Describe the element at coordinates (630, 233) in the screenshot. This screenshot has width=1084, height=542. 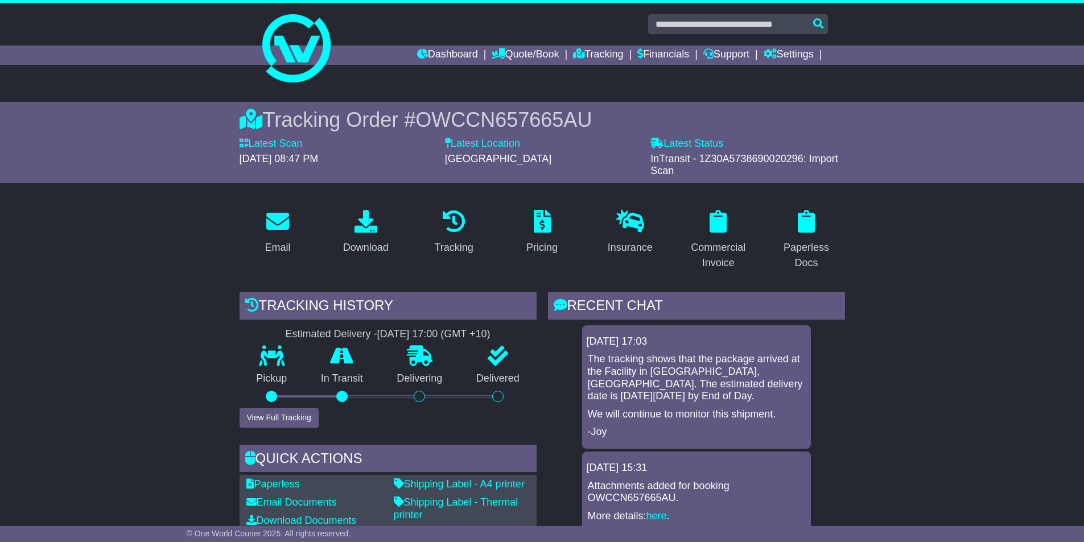
I see `a: Insurance` at that location.